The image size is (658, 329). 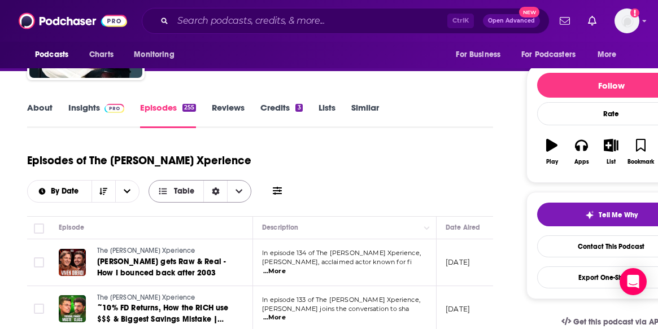 I want to click on a: Podchaser - Follow, Share and Rate Podcasts, so click(x=73, y=21).